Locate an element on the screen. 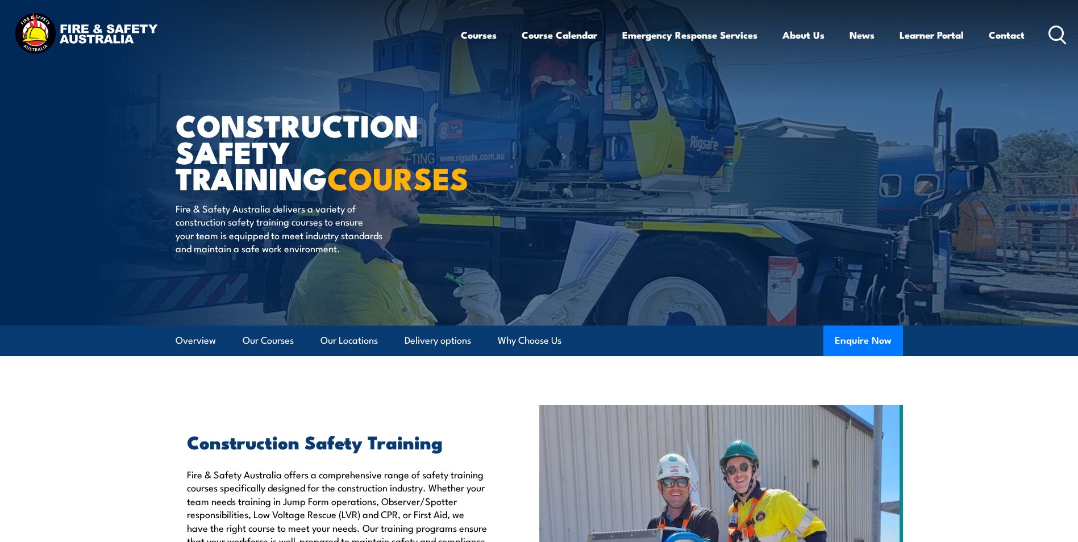 This screenshot has height=542, width=1078. a: Courses is located at coordinates (478, 35).